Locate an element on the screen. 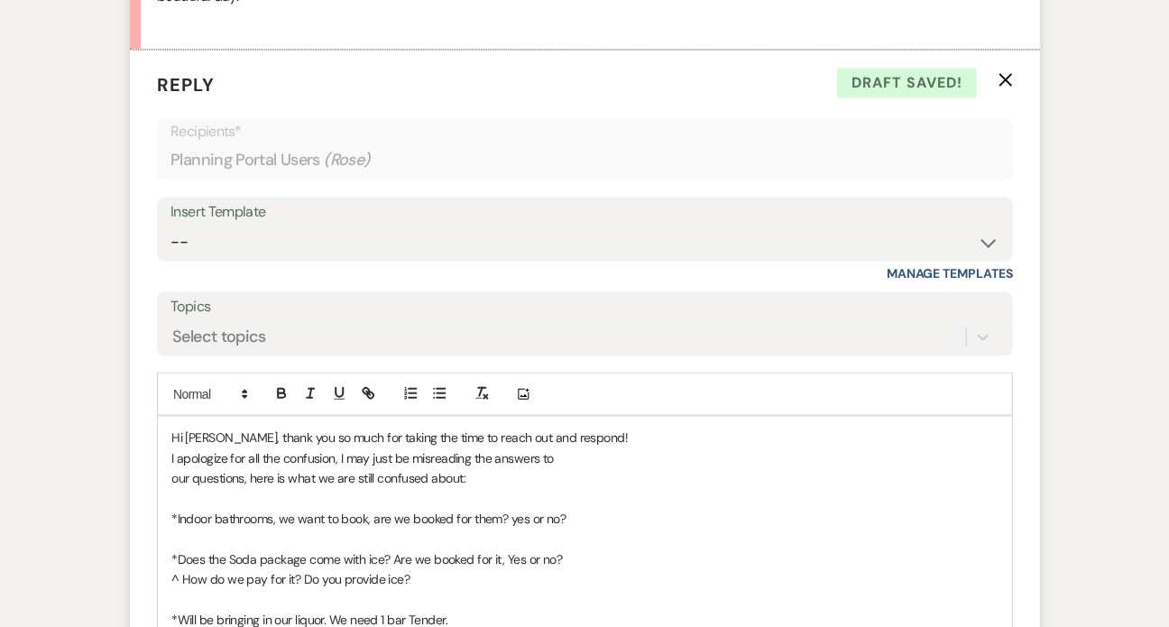  div: Insert Template is located at coordinates (585, 211).